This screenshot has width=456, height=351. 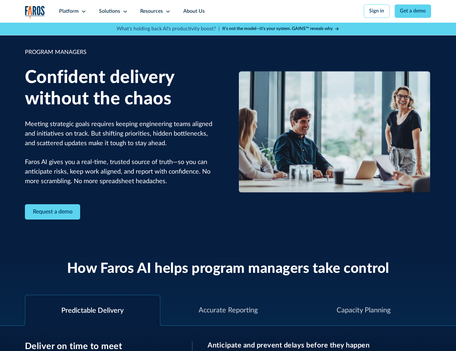 I want to click on div: Platform, so click(x=69, y=11).